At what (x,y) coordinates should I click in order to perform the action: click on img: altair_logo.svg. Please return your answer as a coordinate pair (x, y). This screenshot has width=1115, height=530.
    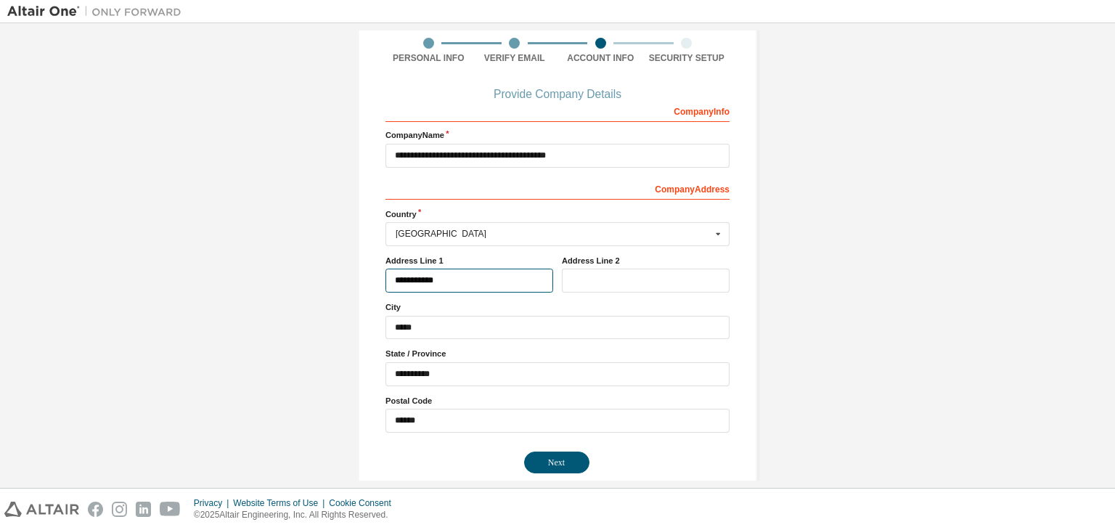
    Looking at the image, I should click on (41, 509).